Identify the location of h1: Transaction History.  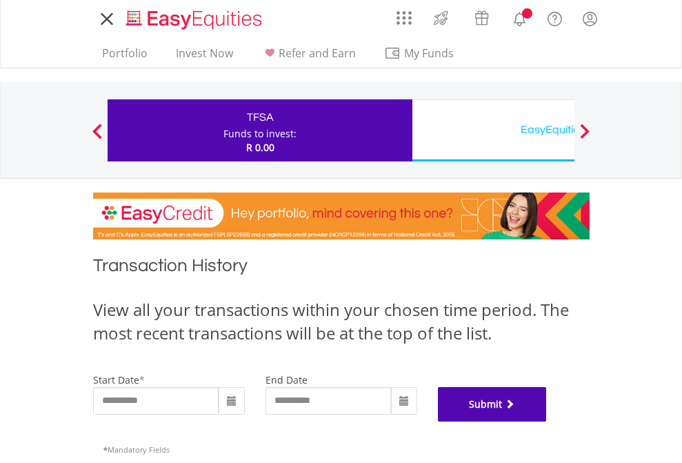
(342, 268).